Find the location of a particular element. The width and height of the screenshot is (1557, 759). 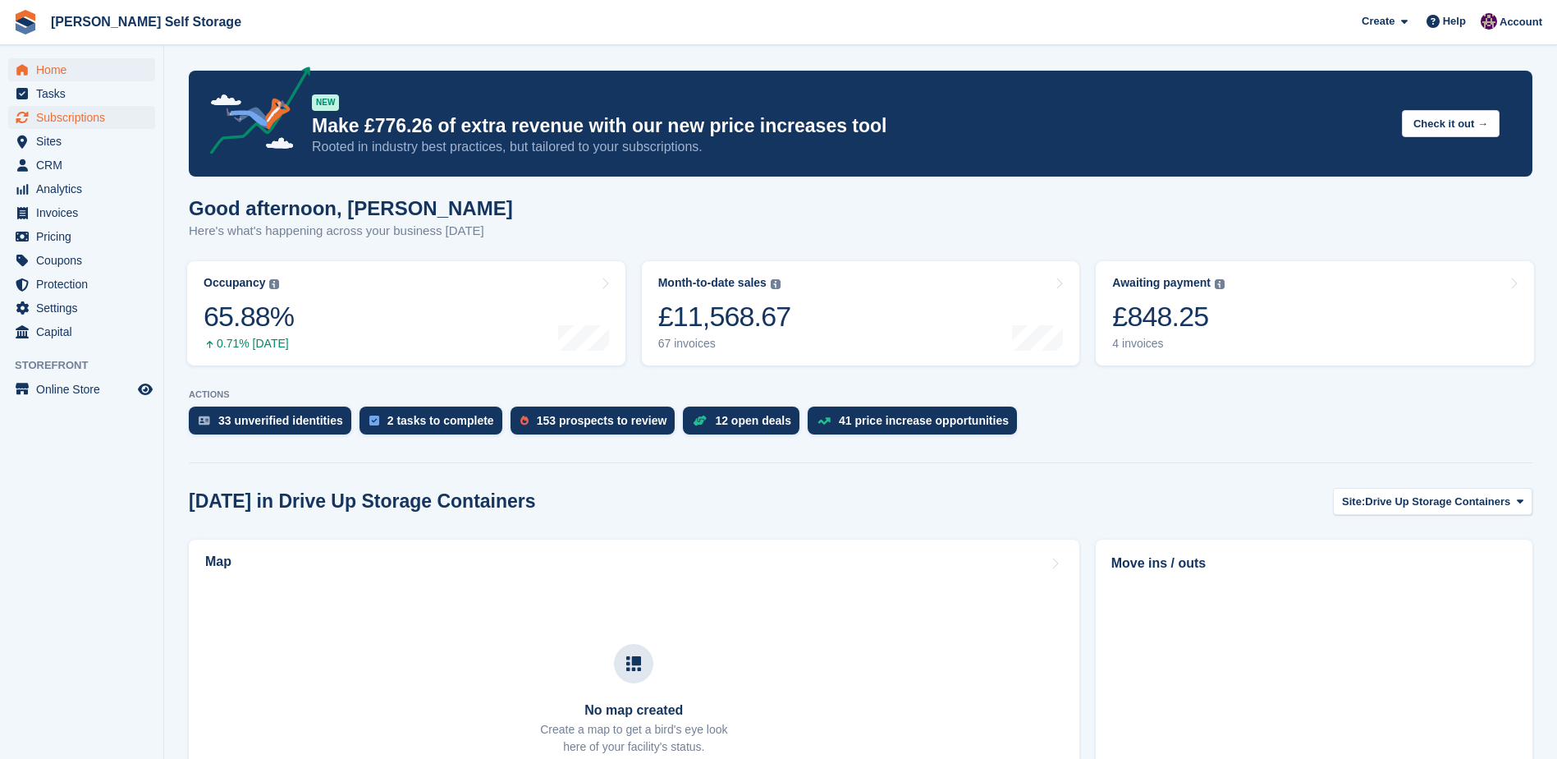

p: Make £776.26 of extra revenue with our new price increases tool is located at coordinates (850, 126).